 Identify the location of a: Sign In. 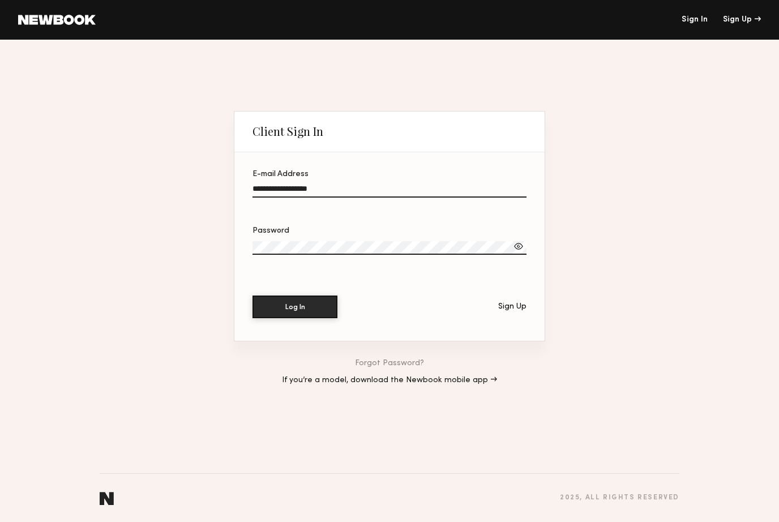
(695, 20).